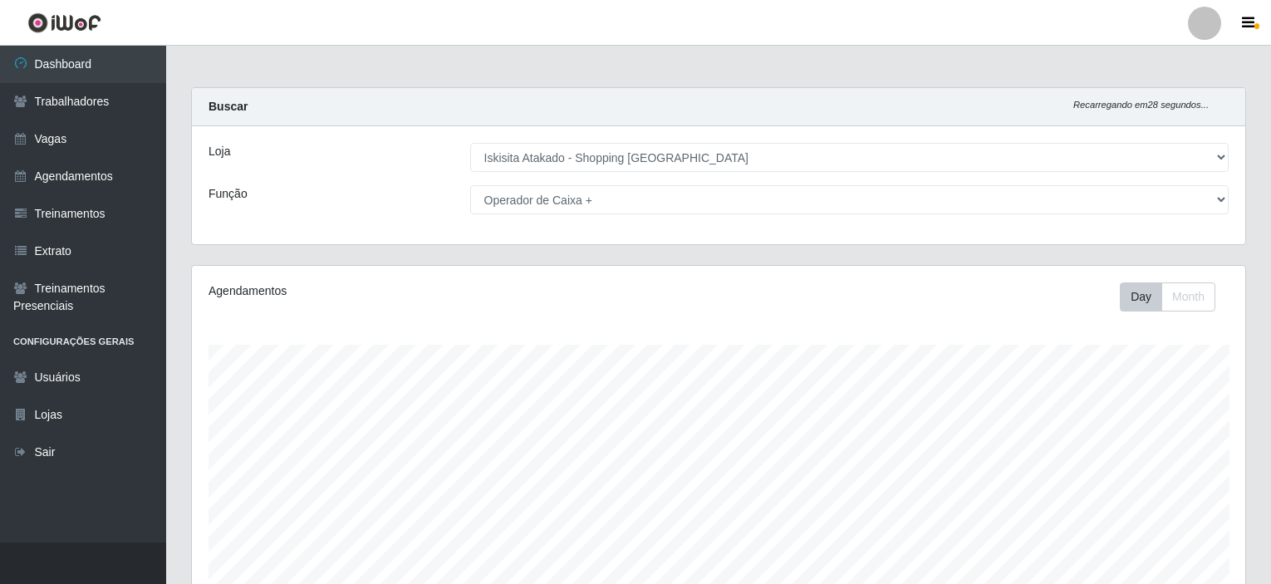 This screenshot has height=584, width=1271. What do you see at coordinates (64, 22) in the screenshot?
I see `img: CoreUI Logo` at bounding box center [64, 22].